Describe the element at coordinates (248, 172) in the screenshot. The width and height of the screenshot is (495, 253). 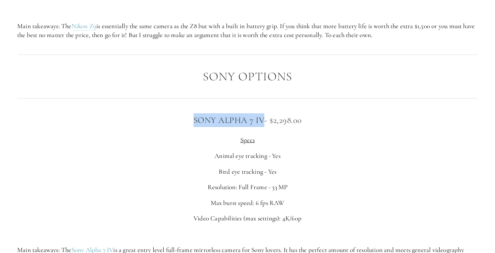
I see `p: Bird eye tracking - Yes` at that location.